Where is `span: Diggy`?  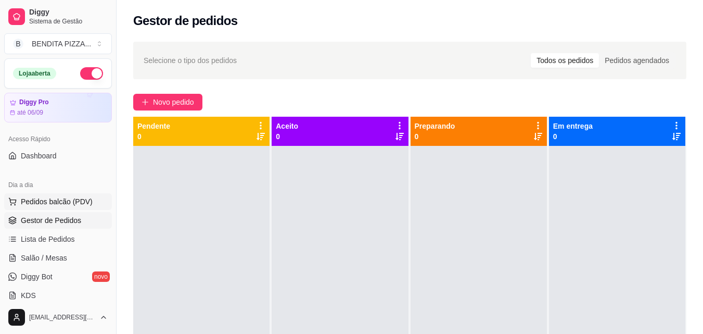 span: Diggy is located at coordinates (68, 12).